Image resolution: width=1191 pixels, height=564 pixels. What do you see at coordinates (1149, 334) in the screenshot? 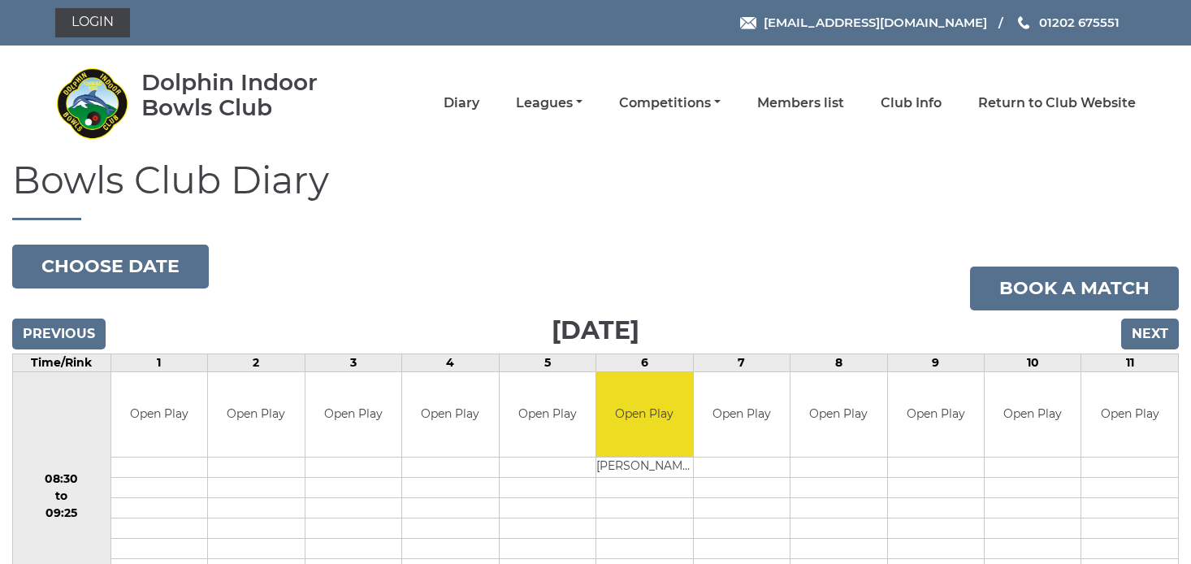
I see `input: Next` at bounding box center [1149, 334].